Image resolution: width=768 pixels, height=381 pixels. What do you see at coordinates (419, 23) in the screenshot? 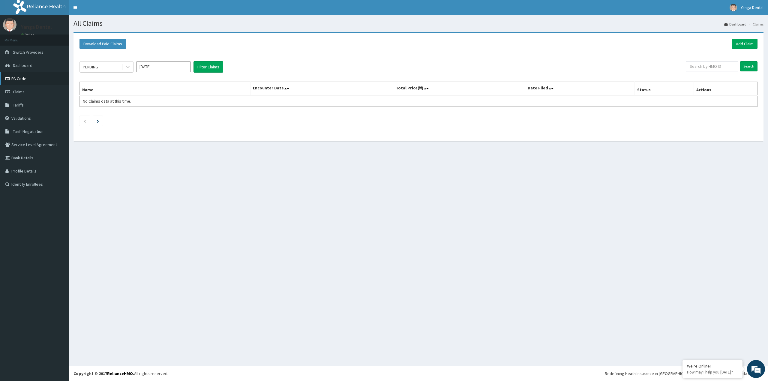
I see `h1: All Claims` at bounding box center [419, 23].